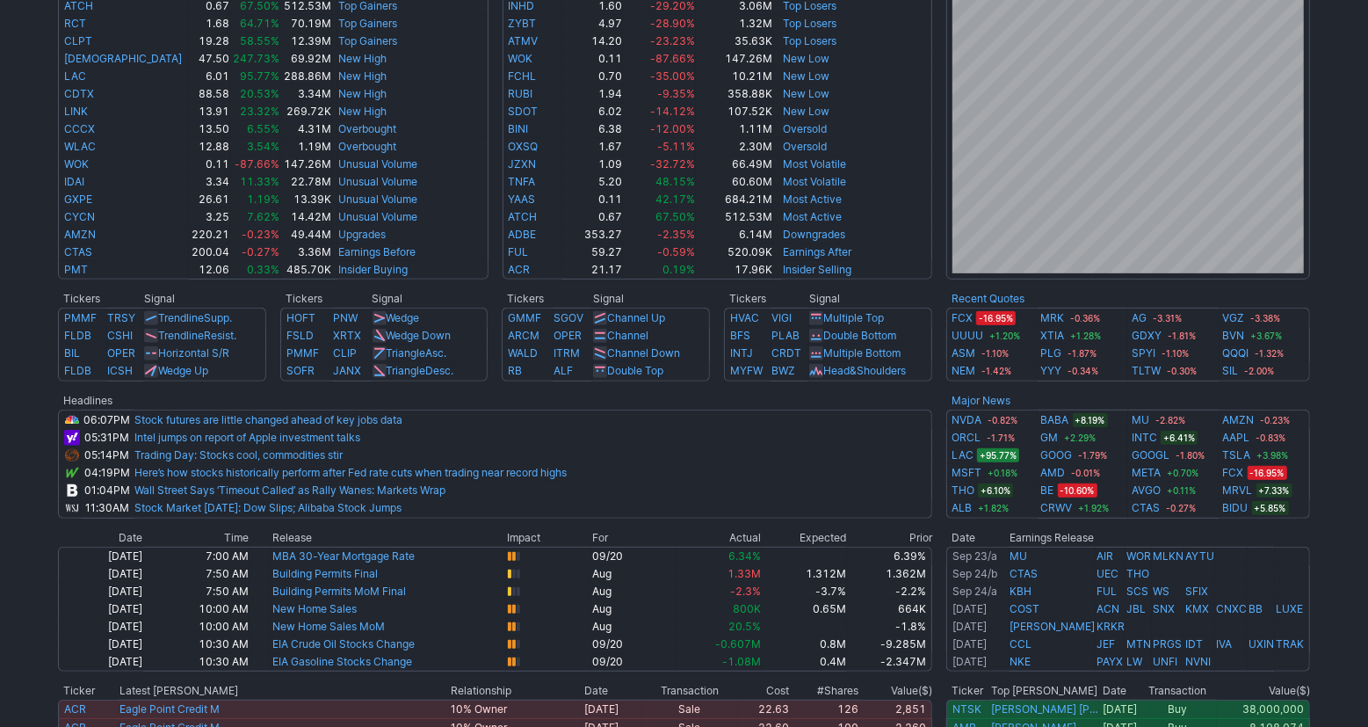 The height and width of the screenshot is (727, 1368). I want to click on a: JANX, so click(347, 370).